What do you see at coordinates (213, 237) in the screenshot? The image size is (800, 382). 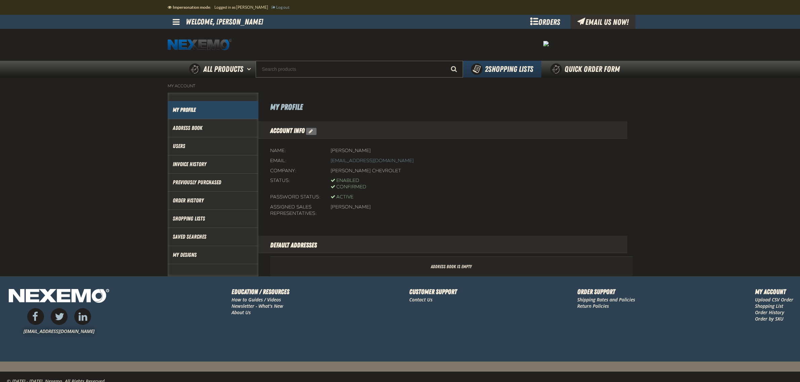 I see `a: Saved Searches` at bounding box center [213, 237].